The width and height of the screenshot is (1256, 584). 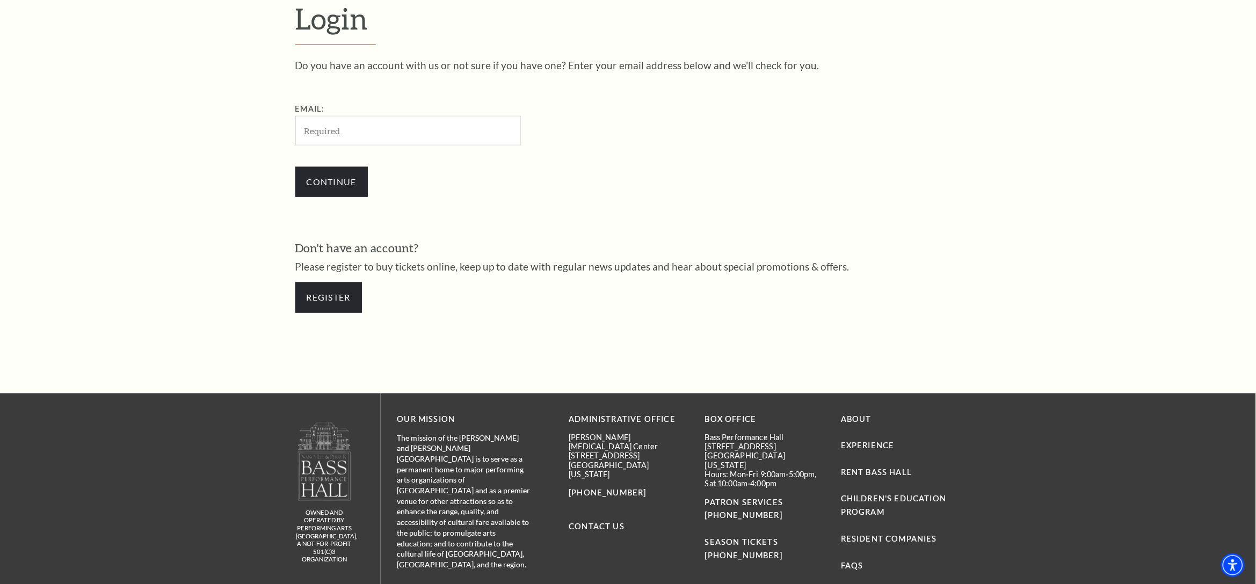 I want to click on input: Required, so click(x=408, y=131).